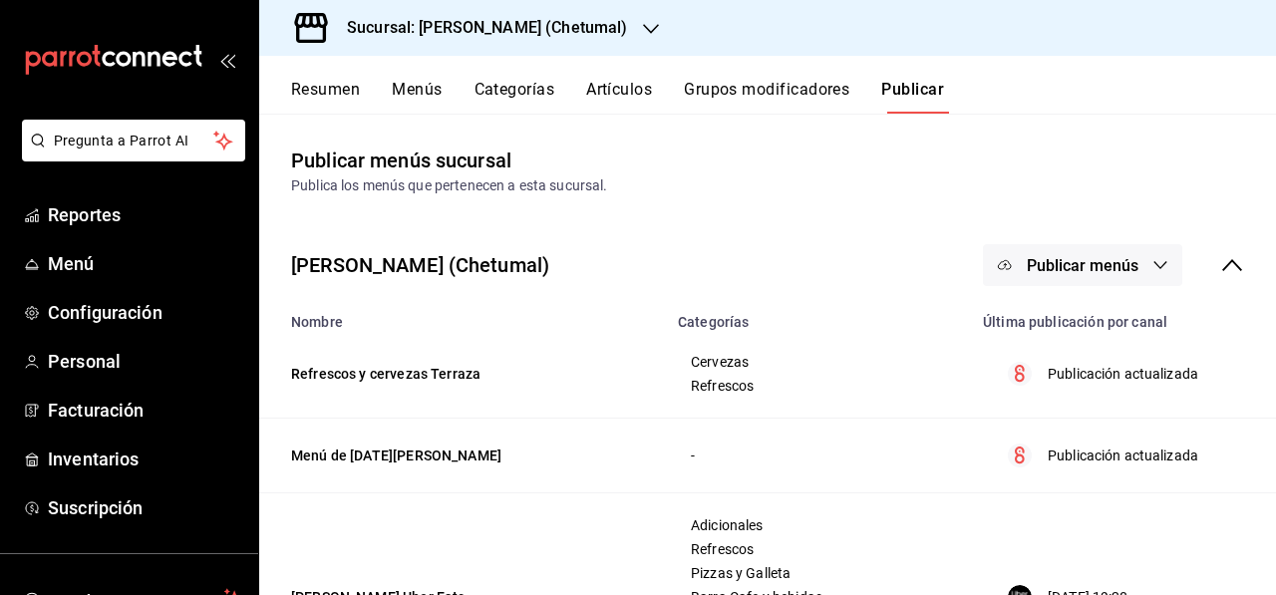 The width and height of the screenshot is (1276, 595). Describe the element at coordinates (417, 97) in the screenshot. I see `button: Menús` at that location.